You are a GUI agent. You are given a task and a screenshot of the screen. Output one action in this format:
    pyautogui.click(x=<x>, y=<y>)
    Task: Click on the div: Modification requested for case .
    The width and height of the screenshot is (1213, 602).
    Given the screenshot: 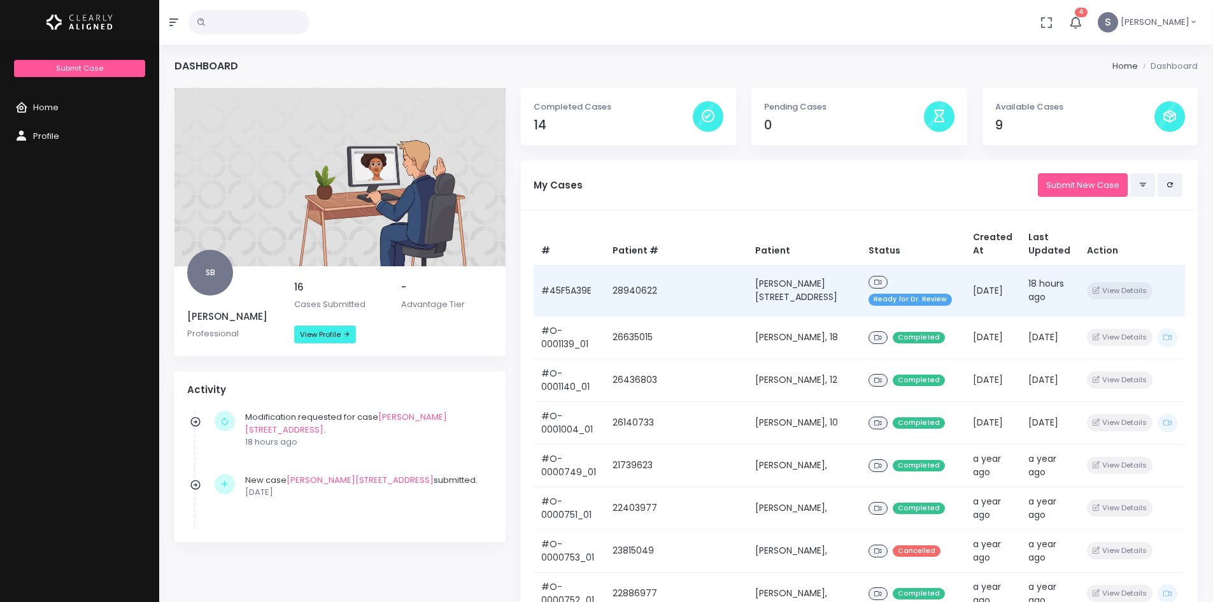 What is the action you would take?
    pyautogui.click(x=365, y=429)
    